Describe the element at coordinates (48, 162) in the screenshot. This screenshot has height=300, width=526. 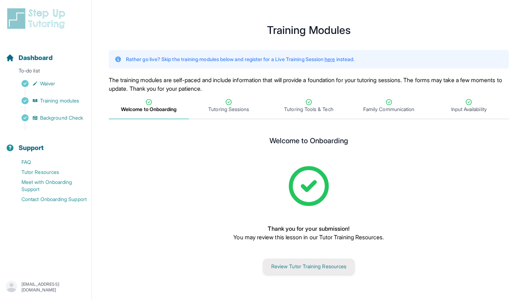
I see `a: FAQ` at that location.